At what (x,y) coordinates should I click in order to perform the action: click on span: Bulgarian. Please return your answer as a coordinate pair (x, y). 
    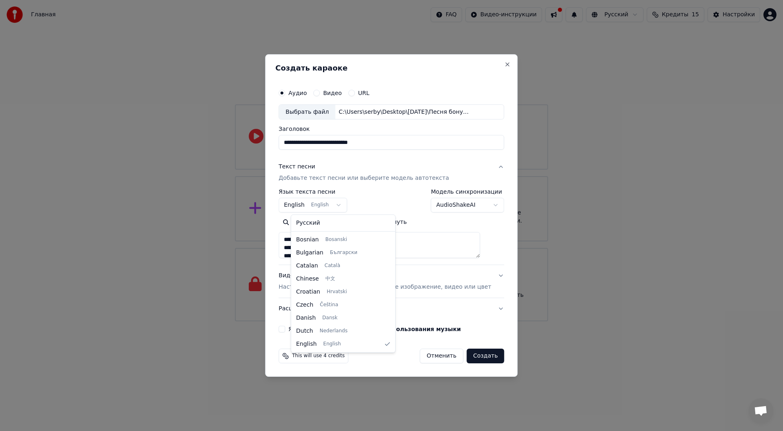
    Looking at the image, I should click on (310, 253).